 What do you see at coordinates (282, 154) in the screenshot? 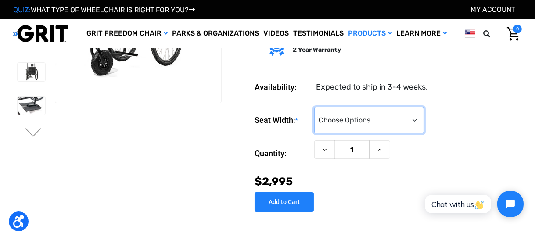
I see `label: Quantity:` at bounding box center [282, 154].